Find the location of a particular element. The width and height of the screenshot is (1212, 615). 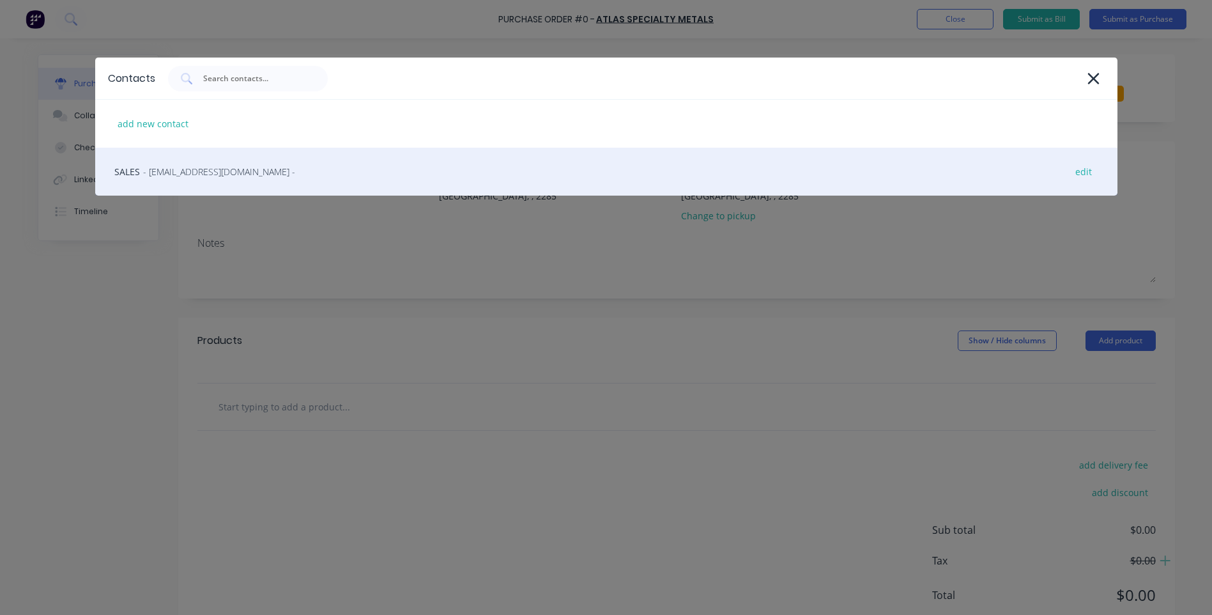

div: Contacts is located at coordinates (132, 79).